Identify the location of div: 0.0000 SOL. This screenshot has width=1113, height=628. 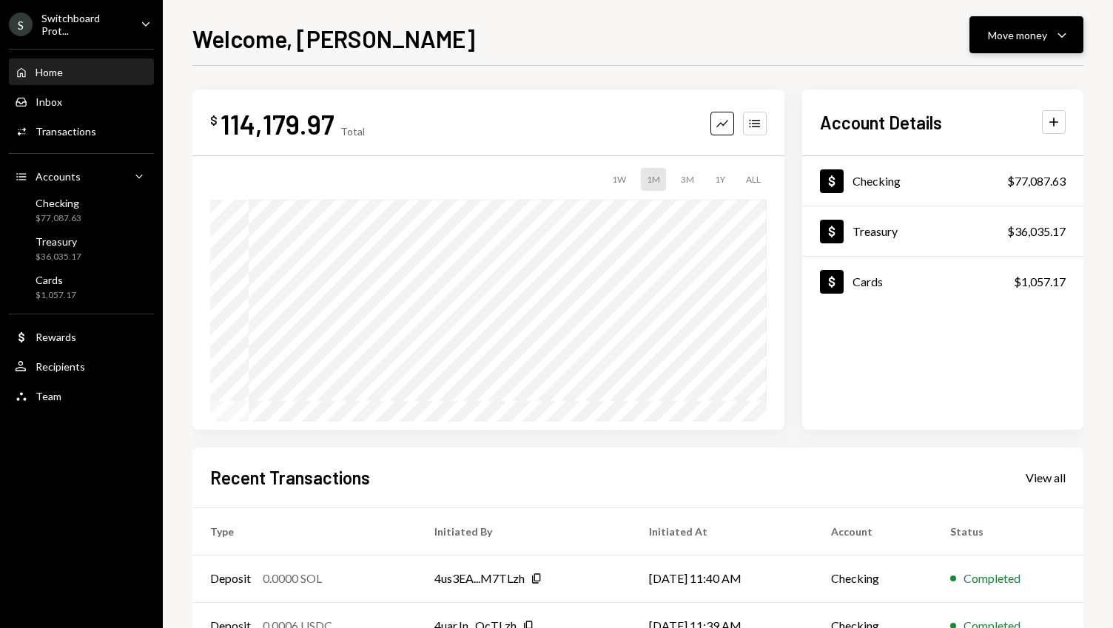
(292, 579).